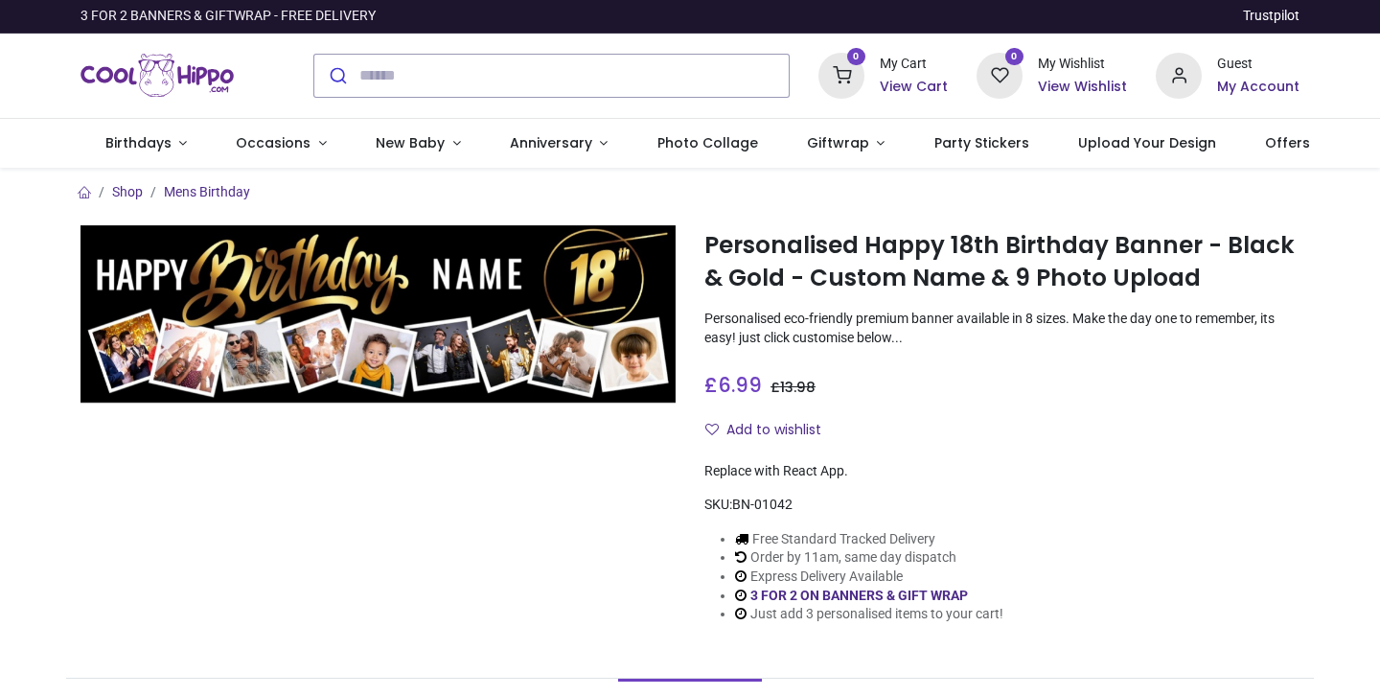 The width and height of the screenshot is (1380, 696). Describe the element at coordinates (146, 144) in the screenshot. I see `a: Birthdays` at that location.